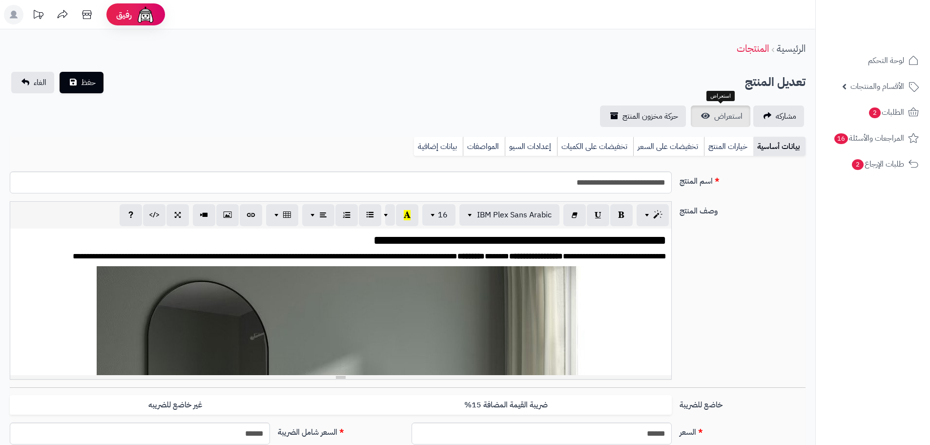 The height and width of the screenshot is (445, 930). What do you see at coordinates (124, 15) in the screenshot?
I see `span: رفيق` at bounding box center [124, 15].